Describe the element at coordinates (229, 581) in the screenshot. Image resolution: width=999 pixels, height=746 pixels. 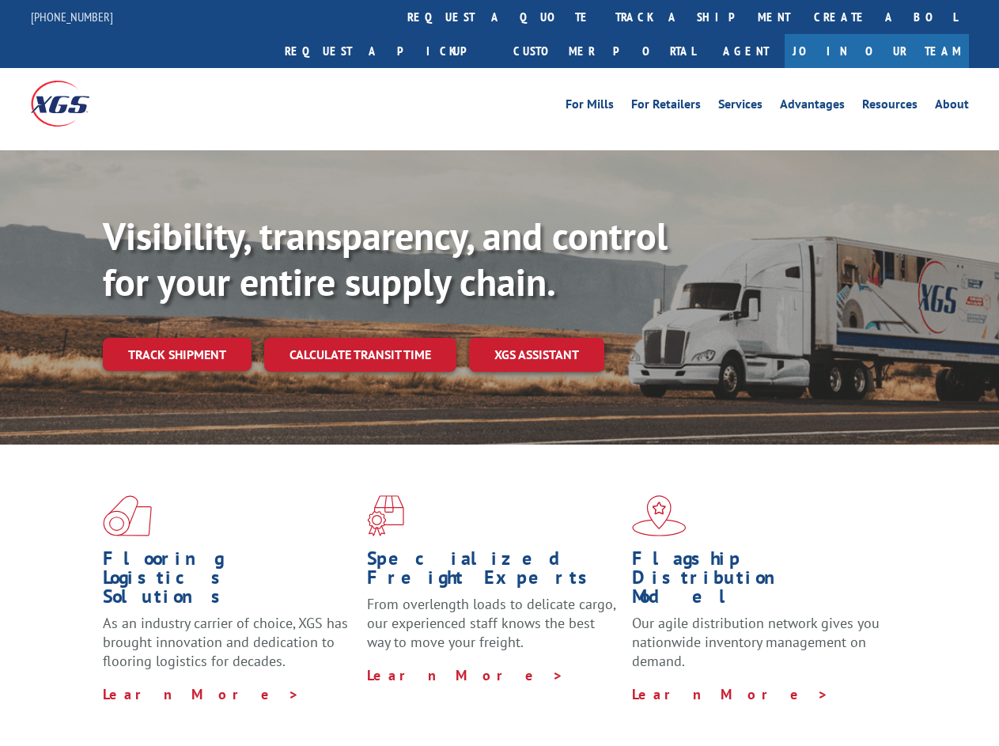
I see `h1: Flooring Logistics Solutions` at that location.